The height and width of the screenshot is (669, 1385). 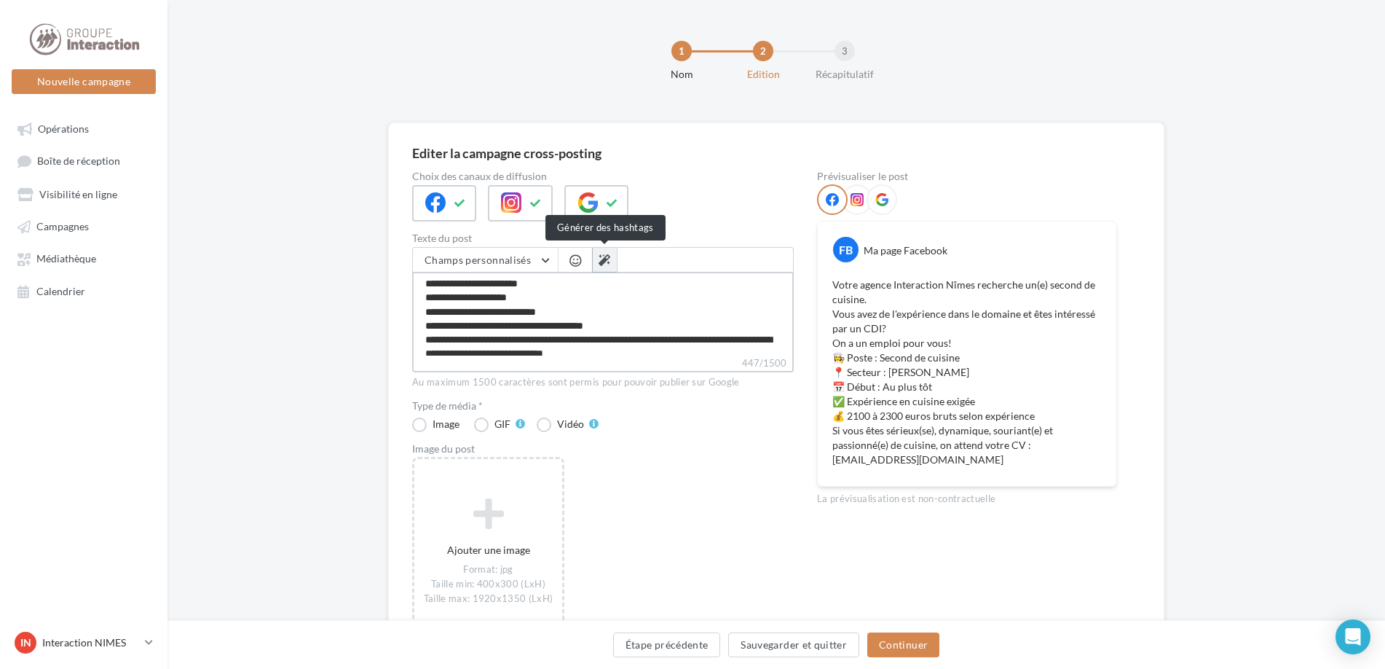 What do you see at coordinates (84, 291) in the screenshot?
I see `a: Calendrier` at bounding box center [84, 291].